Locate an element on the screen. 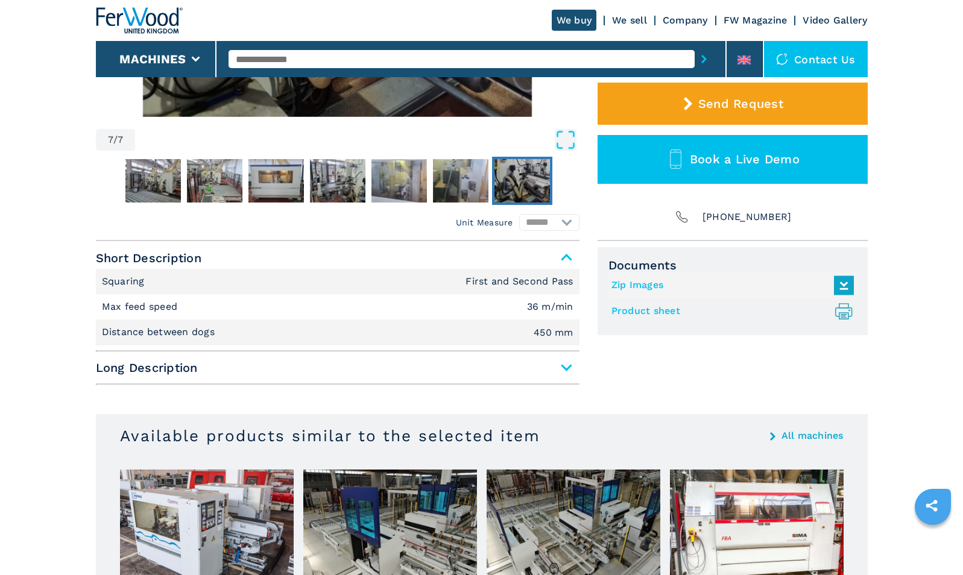 This screenshot has height=575, width=963. button: submit-button is located at coordinates (703, 59).